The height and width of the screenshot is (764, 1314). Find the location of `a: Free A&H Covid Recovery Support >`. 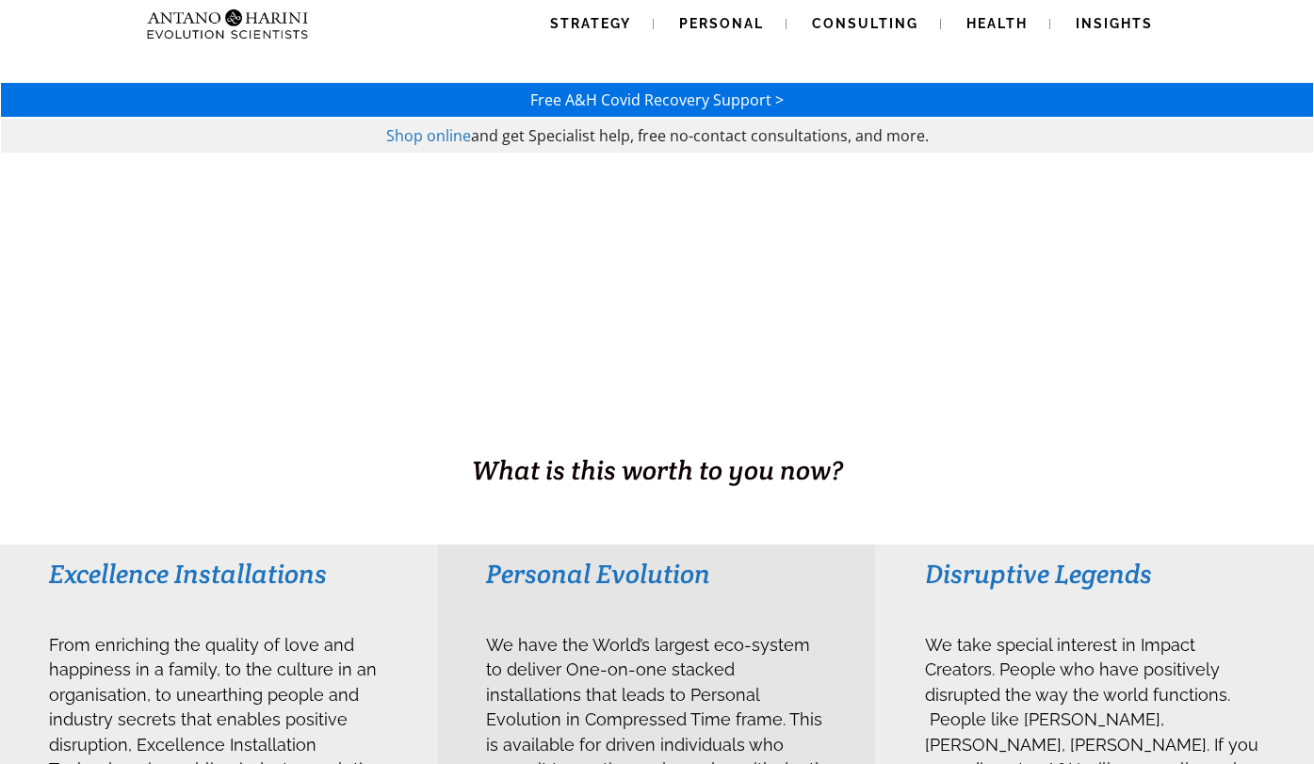

a: Free A&H Covid Recovery Support > is located at coordinates (657, 100).